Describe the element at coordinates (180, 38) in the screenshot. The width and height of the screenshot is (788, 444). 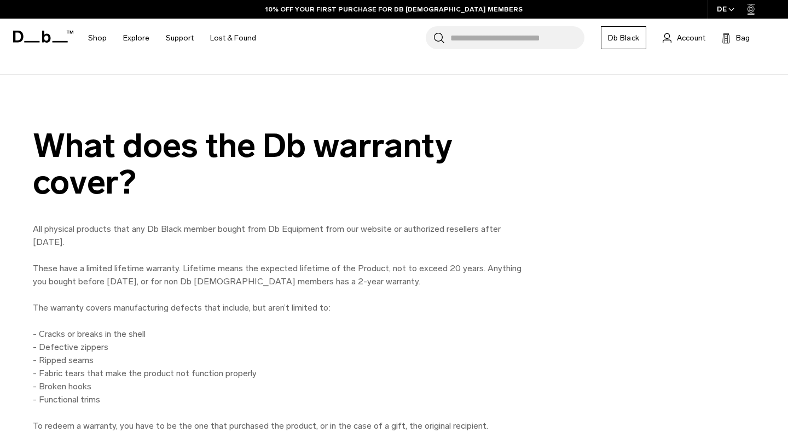
I see `a: Support` at that location.